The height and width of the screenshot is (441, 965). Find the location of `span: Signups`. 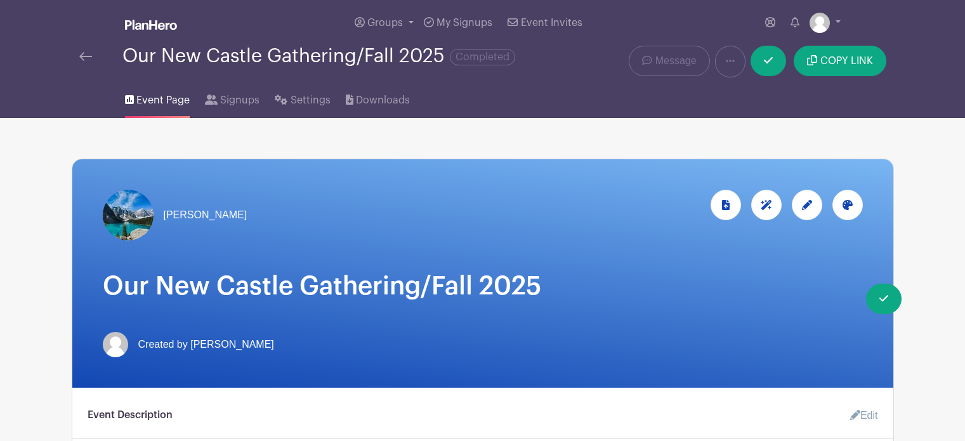

span: Signups is located at coordinates (240, 100).